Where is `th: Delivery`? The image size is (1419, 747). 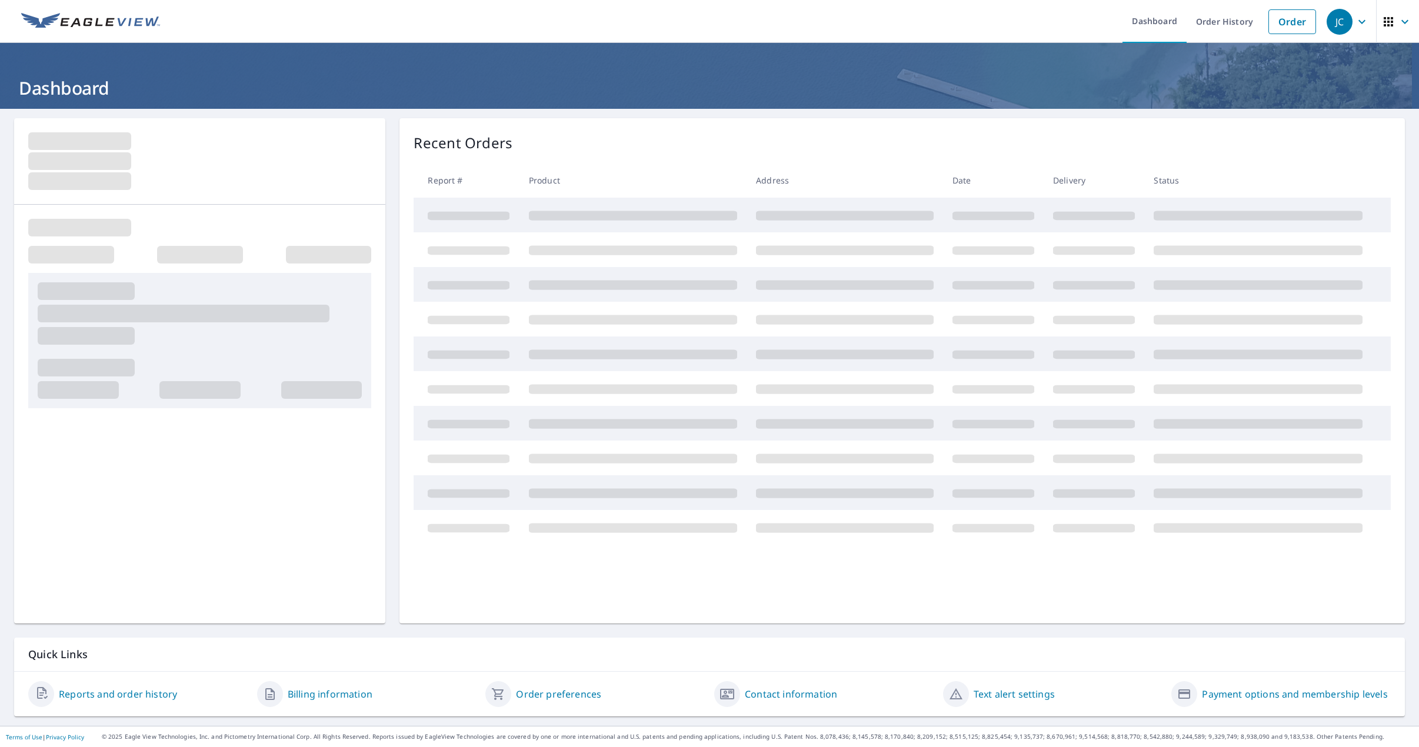 th: Delivery is located at coordinates (1093, 180).